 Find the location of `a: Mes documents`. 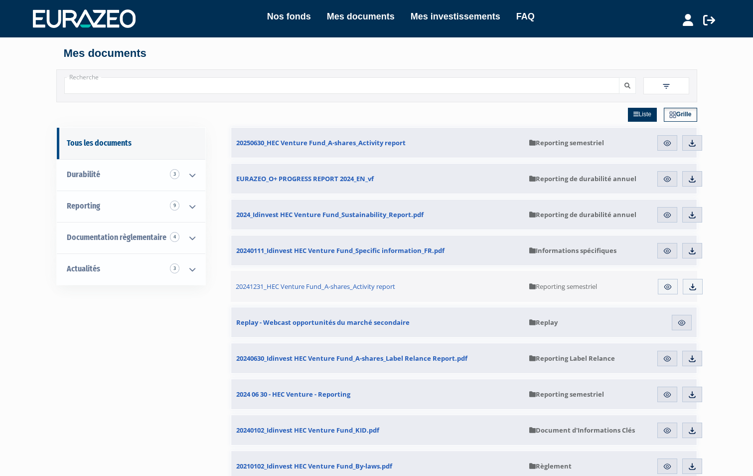

a: Mes documents is located at coordinates (361, 16).